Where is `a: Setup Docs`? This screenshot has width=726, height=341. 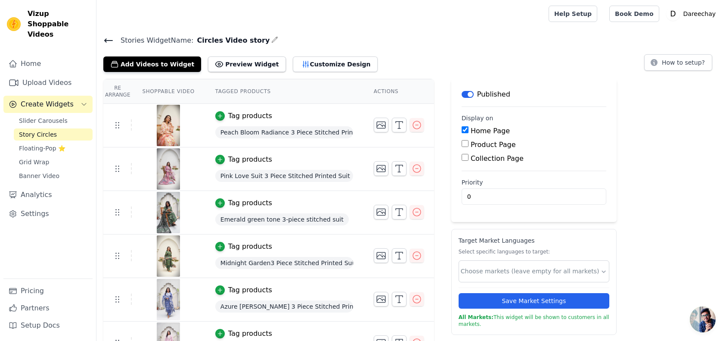
a: Setup Docs is located at coordinates (48, 325).